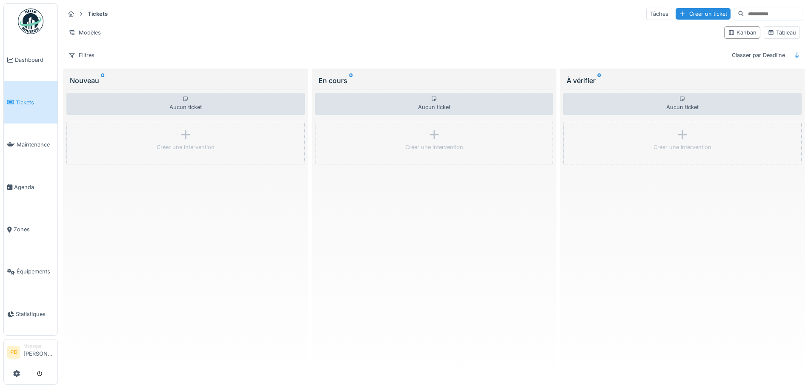 The image size is (811, 388). What do you see at coordinates (97, 14) in the screenshot?
I see `strong: Tickets` at bounding box center [97, 14].